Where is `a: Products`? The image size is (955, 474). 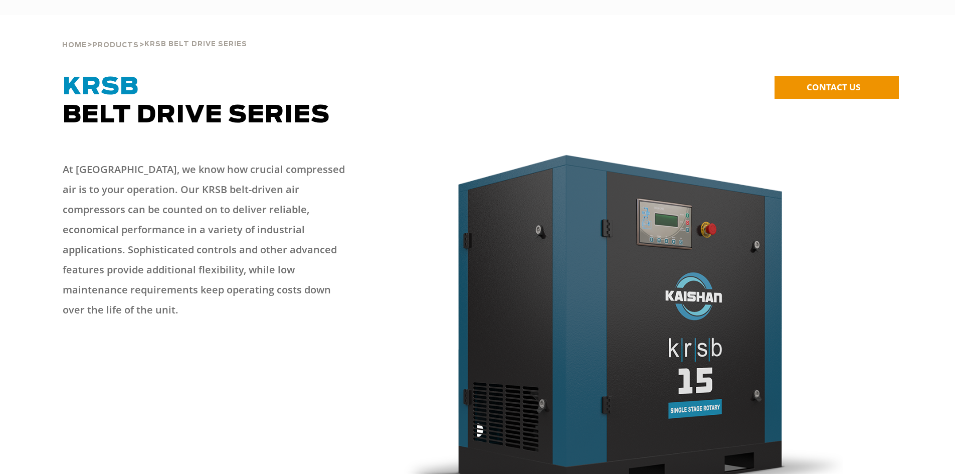 a: Products is located at coordinates (115, 45).